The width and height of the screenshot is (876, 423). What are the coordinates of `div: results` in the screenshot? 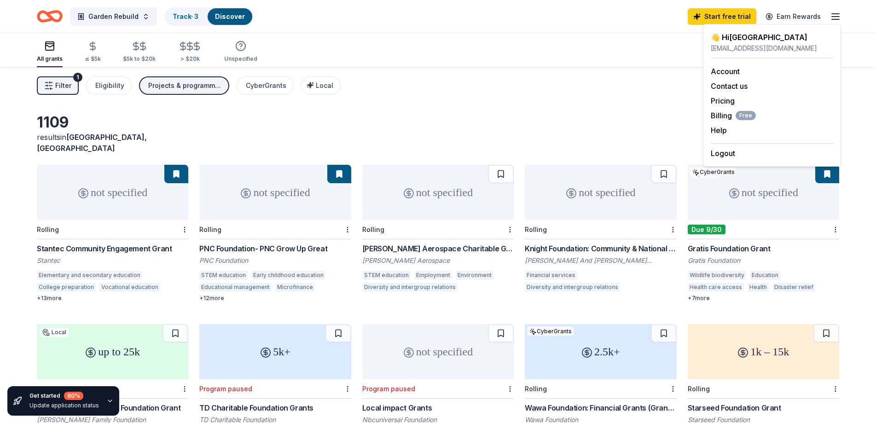 It's located at (112, 143).